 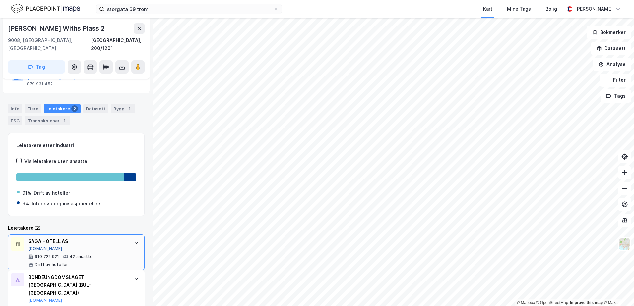 I want to click on div: Leietakere, so click(x=62, y=109).